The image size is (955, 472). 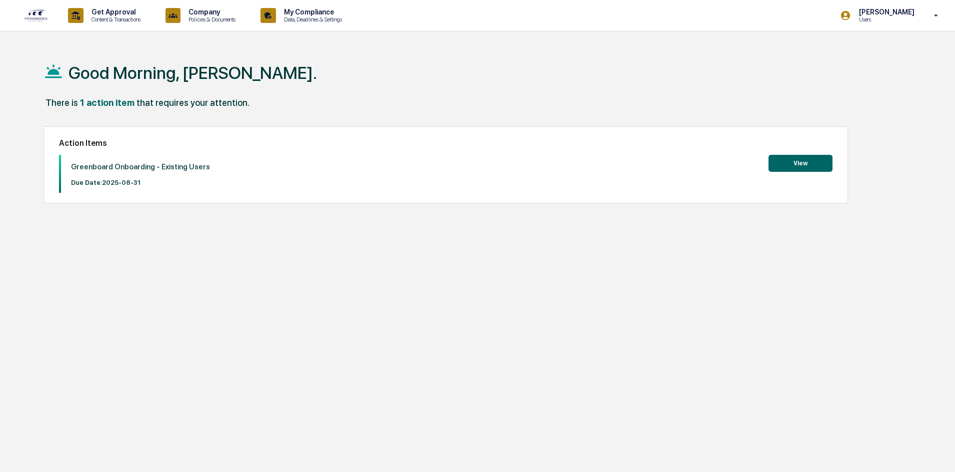 I want to click on div: 1 action item, so click(x=107, y=102).